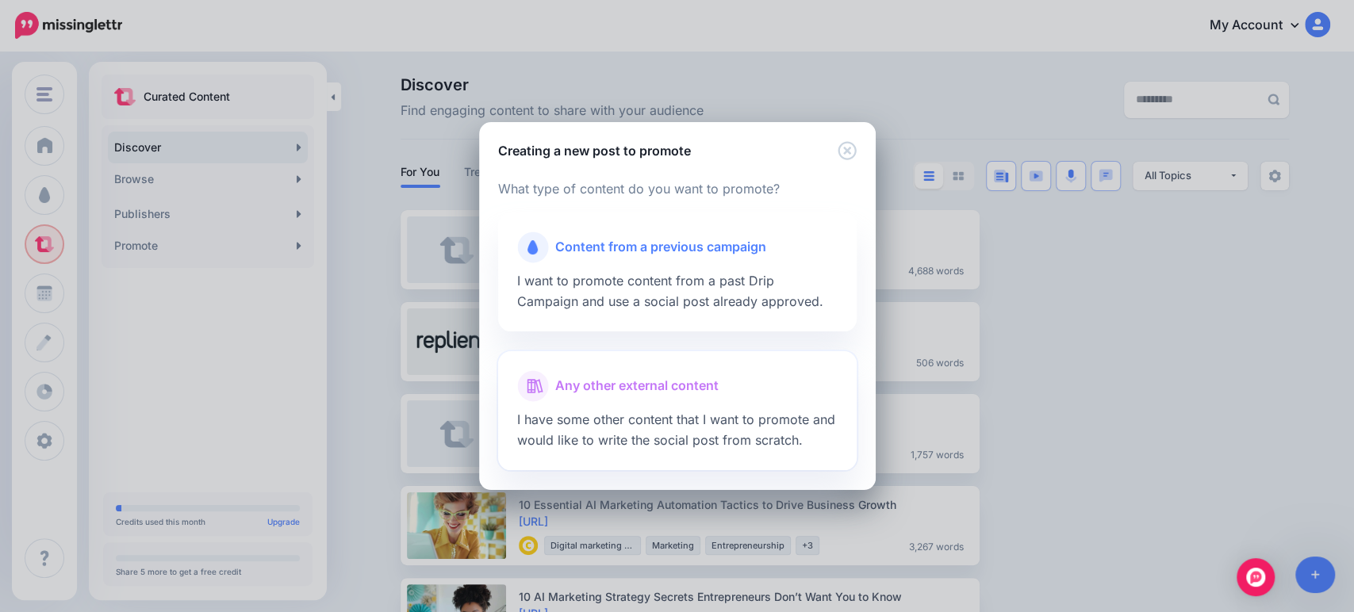 This screenshot has width=1354, height=612. Describe the element at coordinates (661, 247) in the screenshot. I see `span: Content from a previous campaign` at that location.